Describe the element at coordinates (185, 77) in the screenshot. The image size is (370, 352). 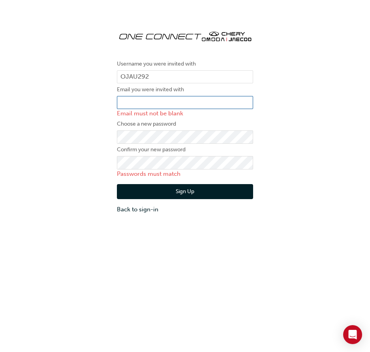
I see `input: Username` at that location.